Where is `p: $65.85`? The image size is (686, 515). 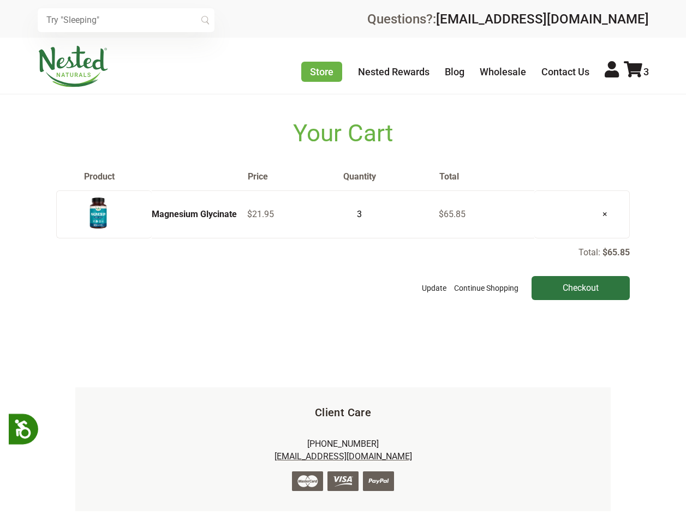
p: $65.85 is located at coordinates (616, 252).